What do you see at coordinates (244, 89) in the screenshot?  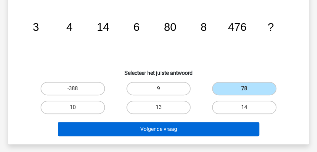 I see `label: 78` at bounding box center [244, 89].